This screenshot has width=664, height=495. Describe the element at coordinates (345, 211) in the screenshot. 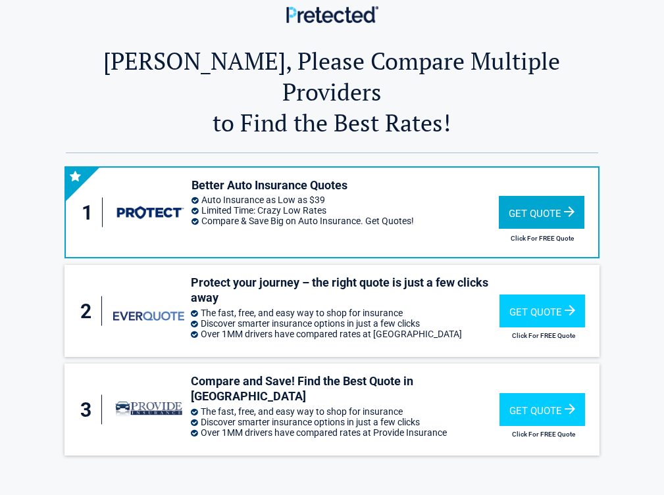

I see `li: Limited Time: Crazy Low Rates` at that location.